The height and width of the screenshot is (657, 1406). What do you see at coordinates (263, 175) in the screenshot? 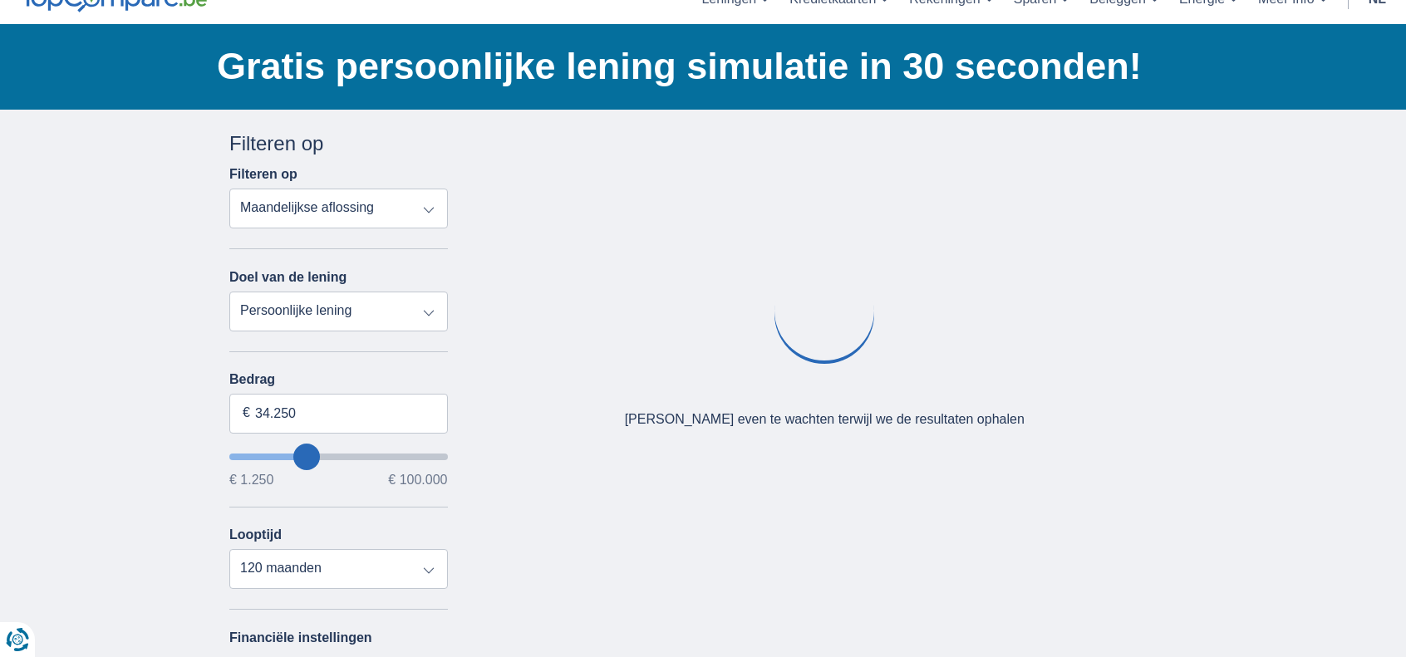
I see `label: Filteren op` at bounding box center [263, 175].